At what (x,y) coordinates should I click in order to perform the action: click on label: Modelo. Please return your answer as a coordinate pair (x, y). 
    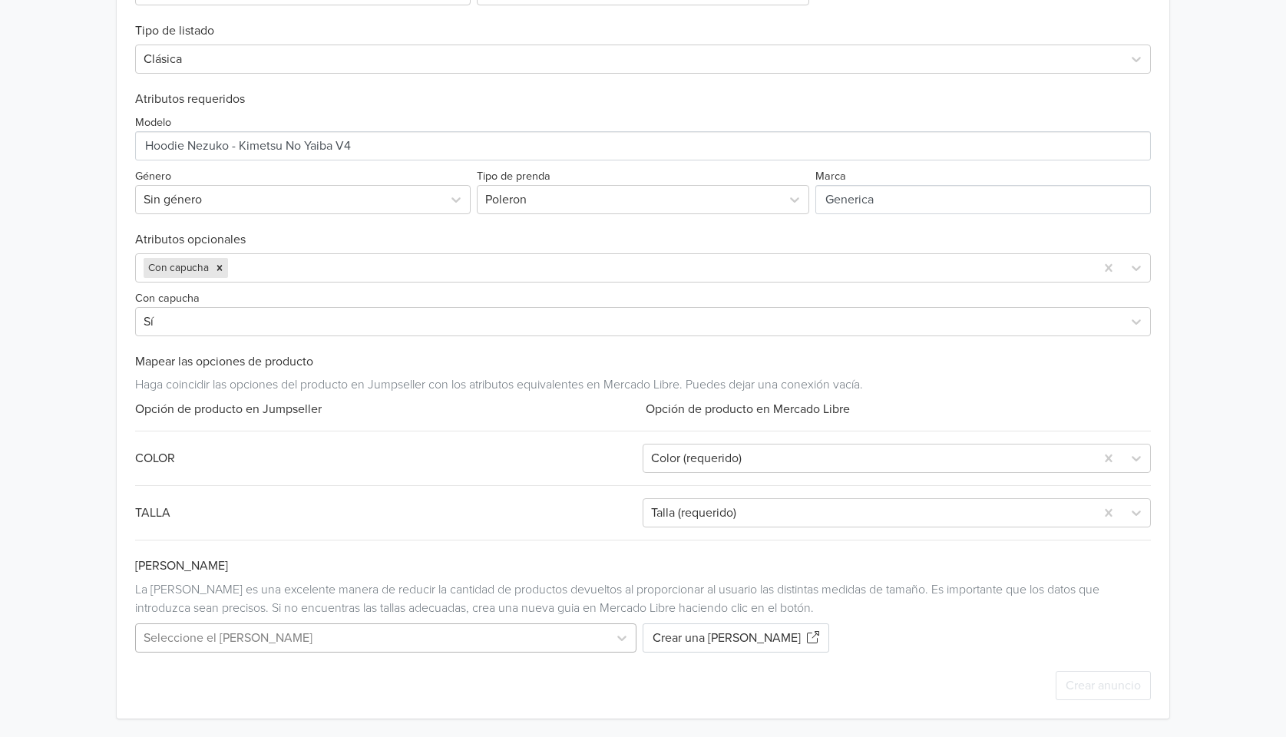
    Looking at the image, I should click on (153, 123).